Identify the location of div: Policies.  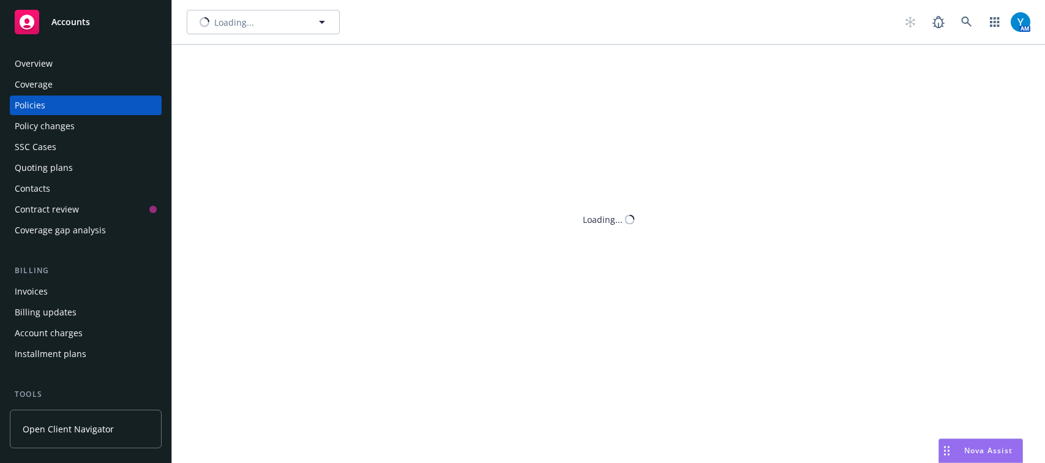
(30, 105).